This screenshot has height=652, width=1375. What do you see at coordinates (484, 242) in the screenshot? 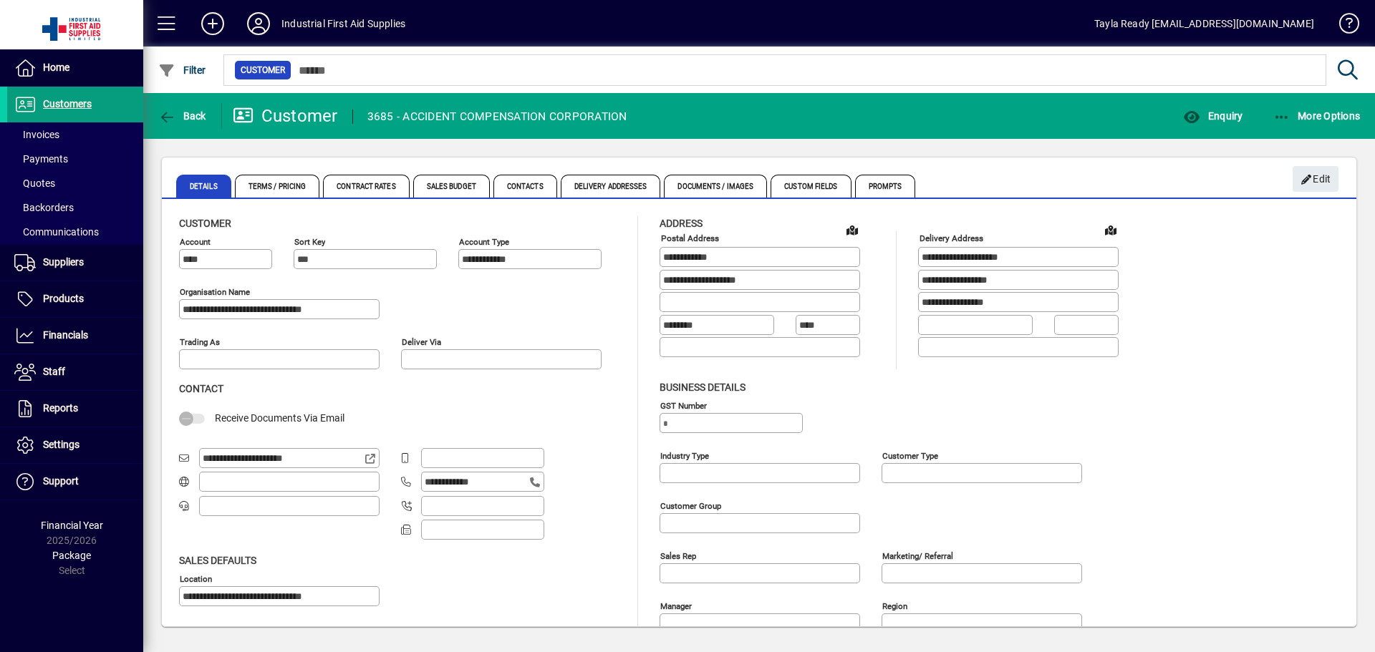
I see `mat-label: Account Type` at bounding box center [484, 242].